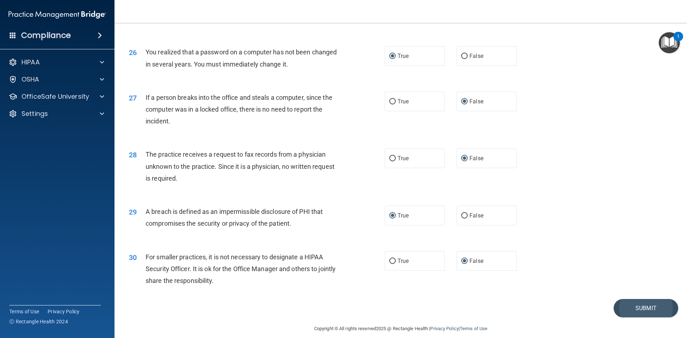 The height and width of the screenshot is (338, 687). I want to click on p: OfficeSafe University, so click(55, 97).